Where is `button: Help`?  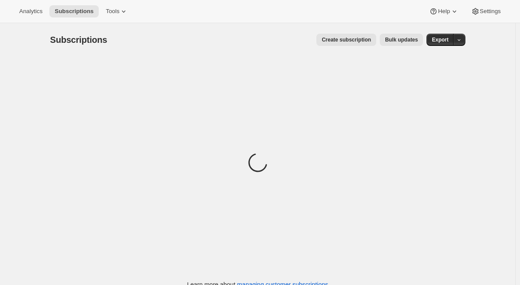
button: Help is located at coordinates (444, 11).